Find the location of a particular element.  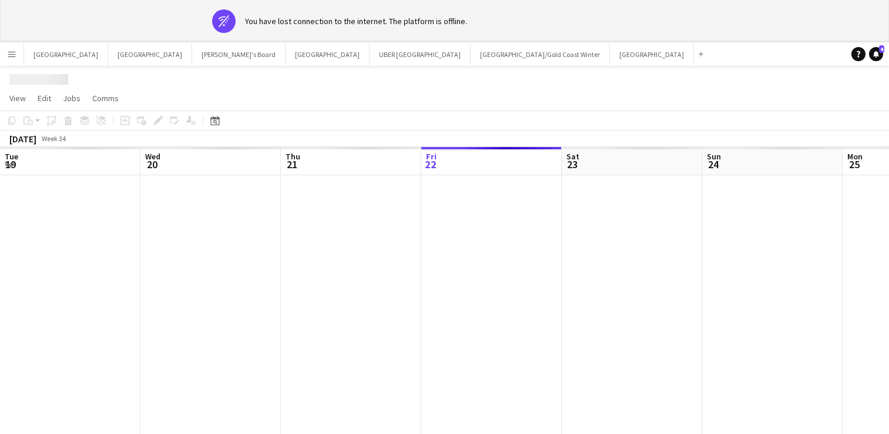

a: Comms is located at coordinates (105, 98).